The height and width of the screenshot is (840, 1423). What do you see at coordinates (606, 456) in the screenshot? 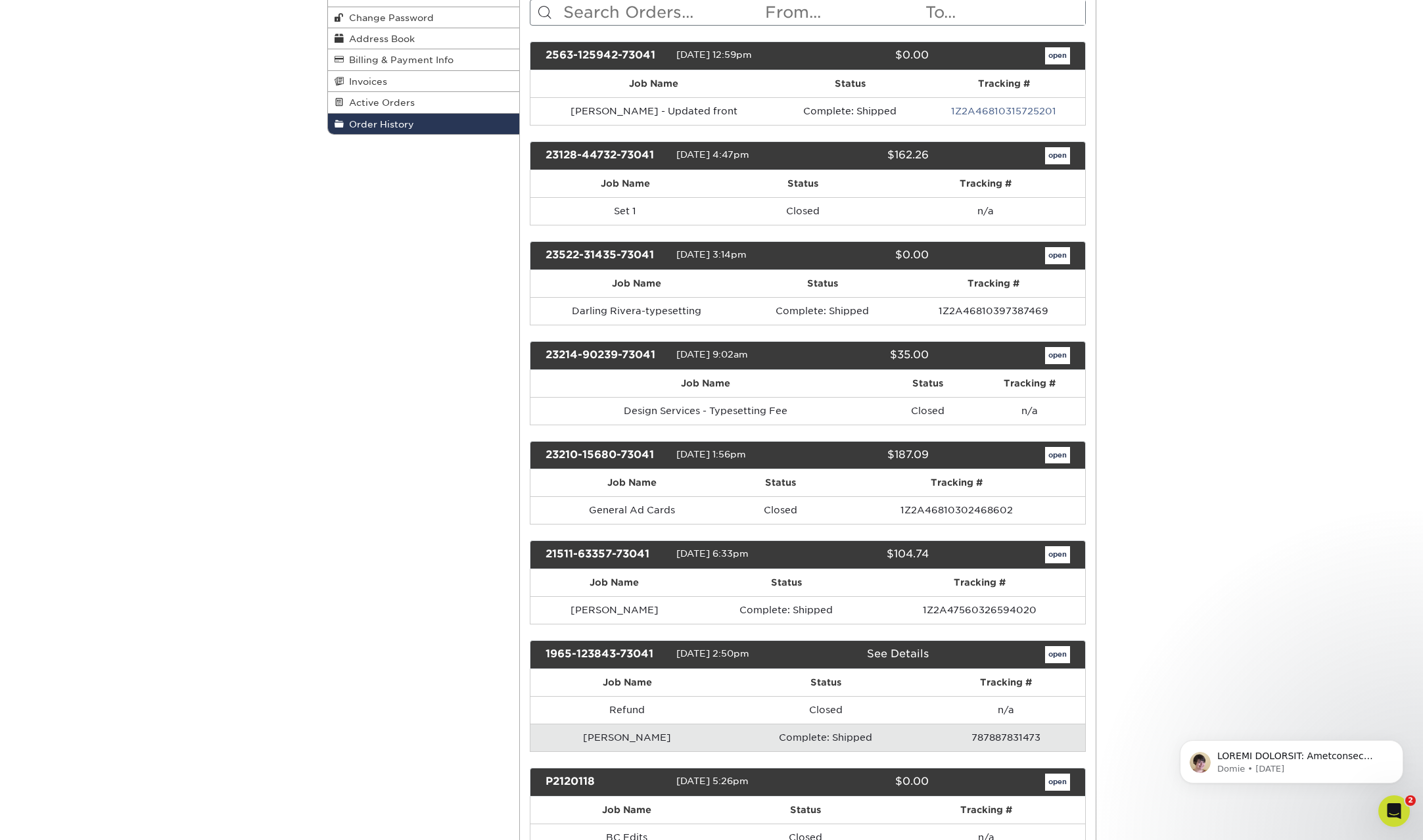
I see `div: 23210-15680-73041` at bounding box center [606, 456].